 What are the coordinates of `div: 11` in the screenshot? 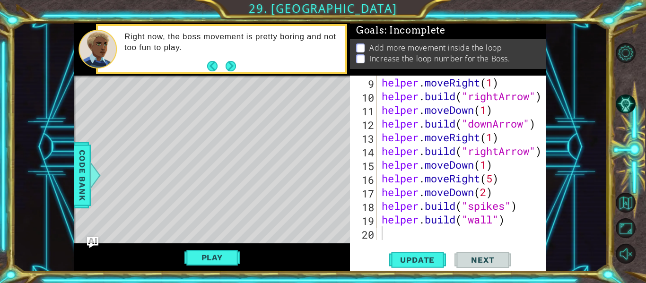 It's located at (364, 111).